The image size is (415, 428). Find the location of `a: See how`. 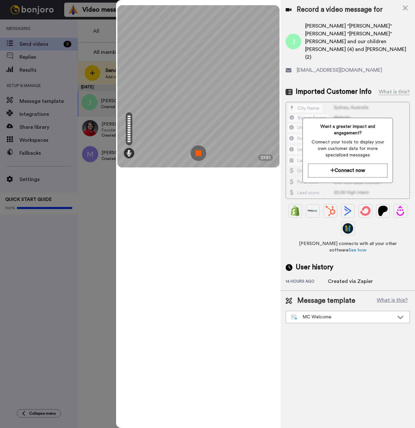

a: See how is located at coordinates (357, 250).